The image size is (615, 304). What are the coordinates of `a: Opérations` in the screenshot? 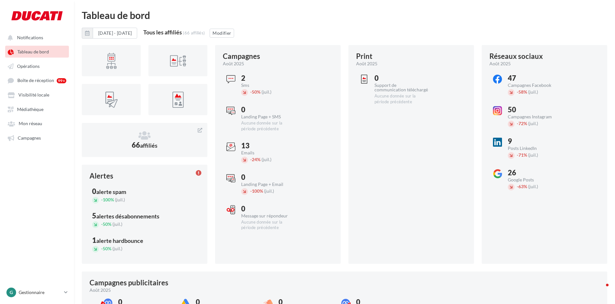 It's located at (37, 66).